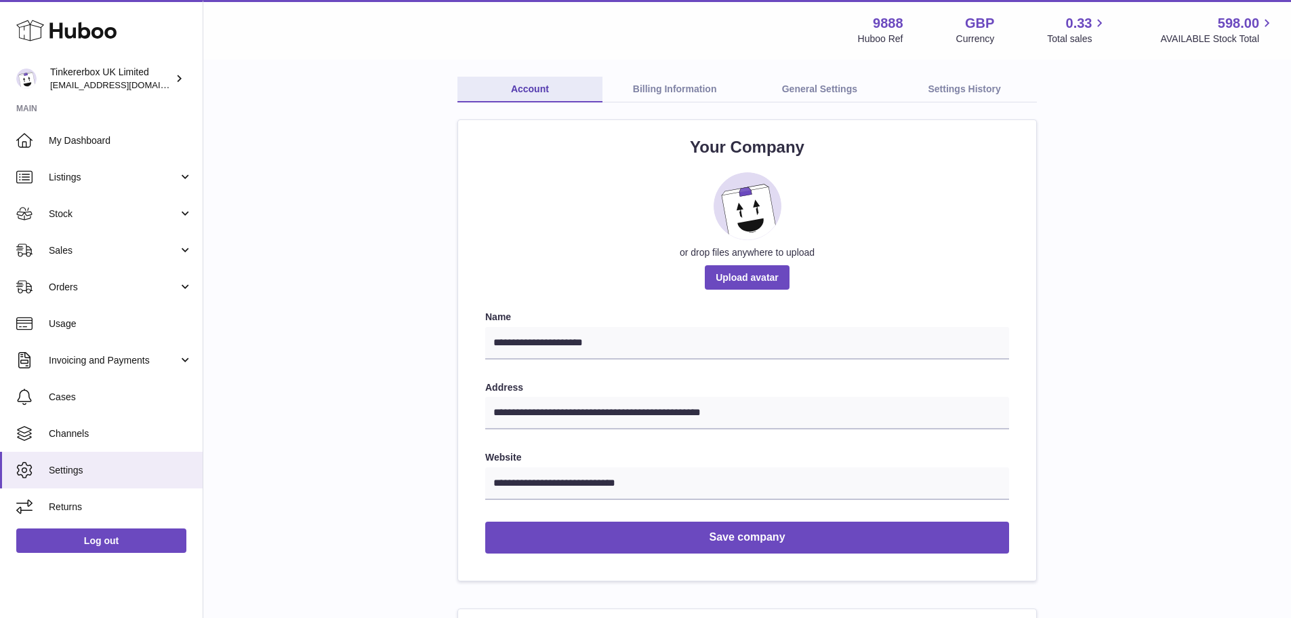 The height and width of the screenshot is (618, 1291). Describe the element at coordinates (881, 39) in the screenshot. I see `div: Huboo Ref` at that location.